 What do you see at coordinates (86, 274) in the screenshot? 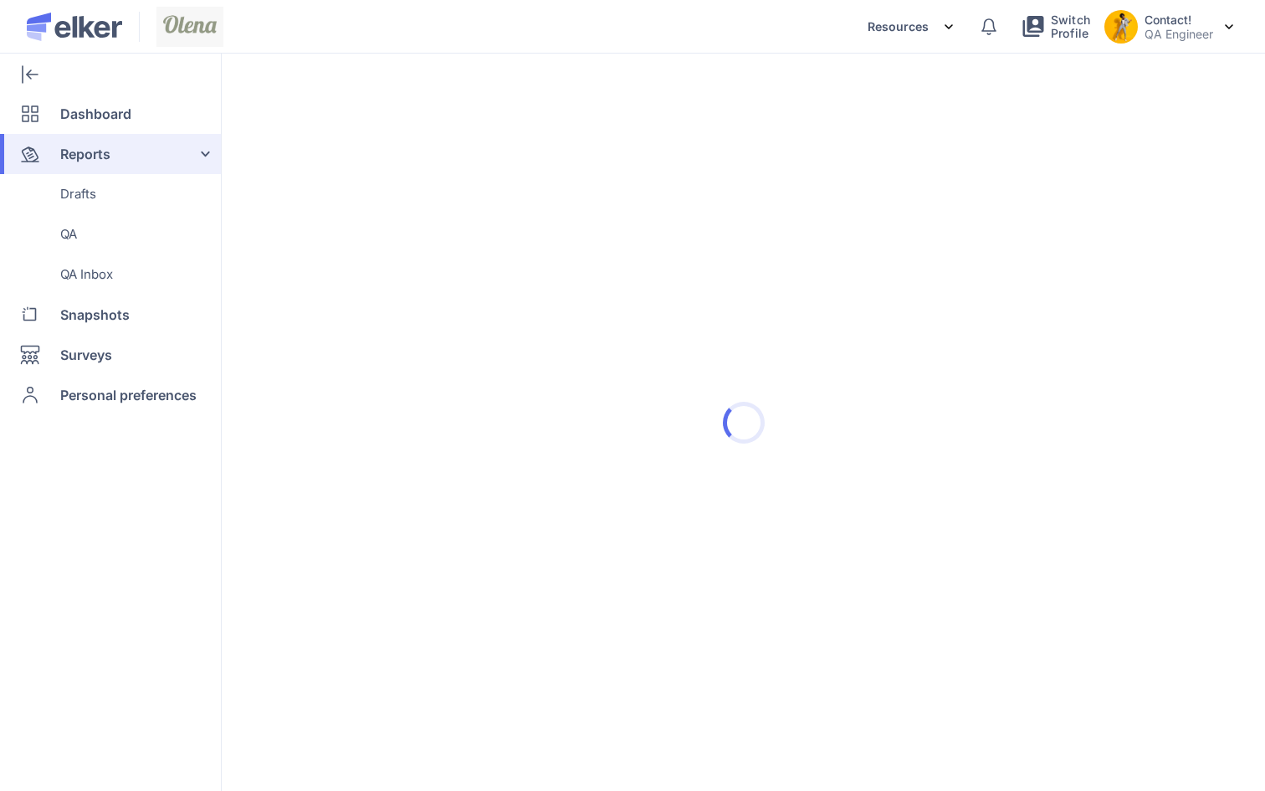
I see `span: QA Inbox` at bounding box center [86, 274].